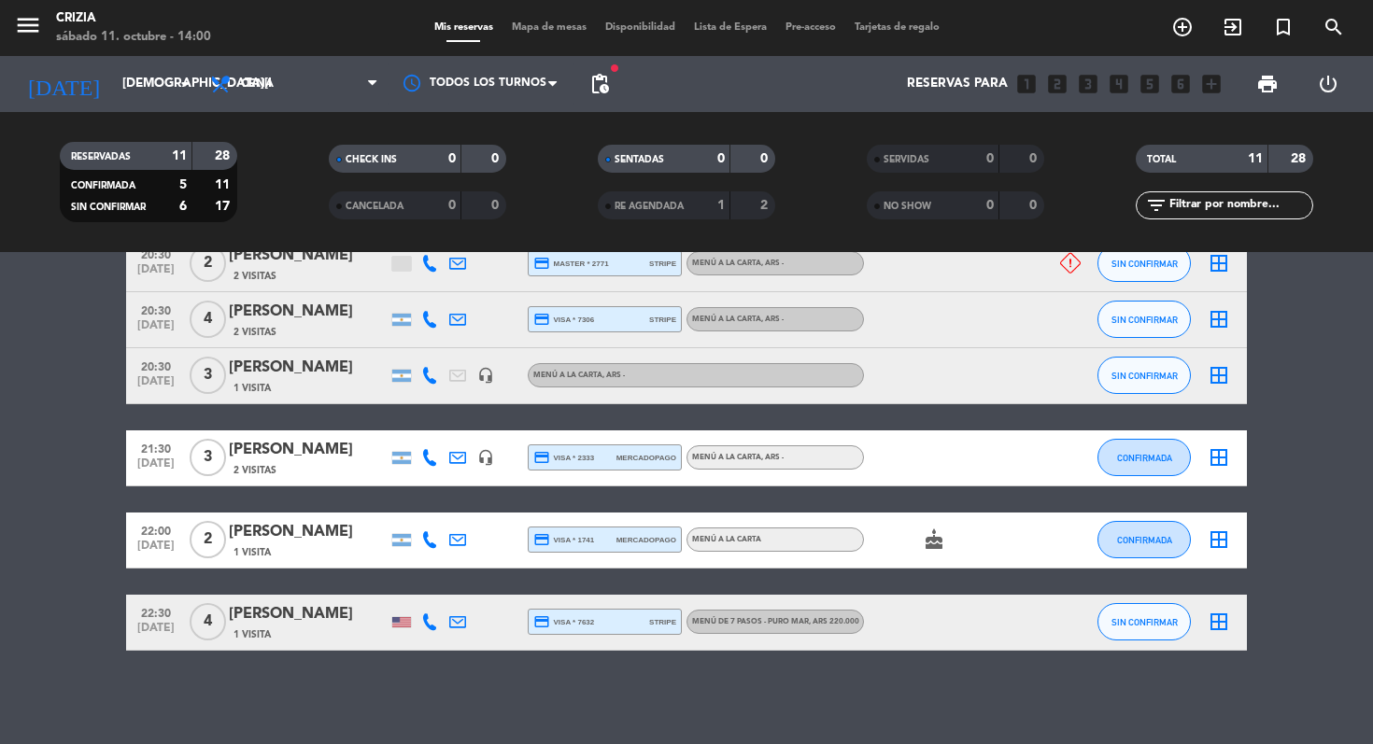  What do you see at coordinates (1161, 160) in the screenshot?
I see `span: TOTAL` at bounding box center [1161, 160].